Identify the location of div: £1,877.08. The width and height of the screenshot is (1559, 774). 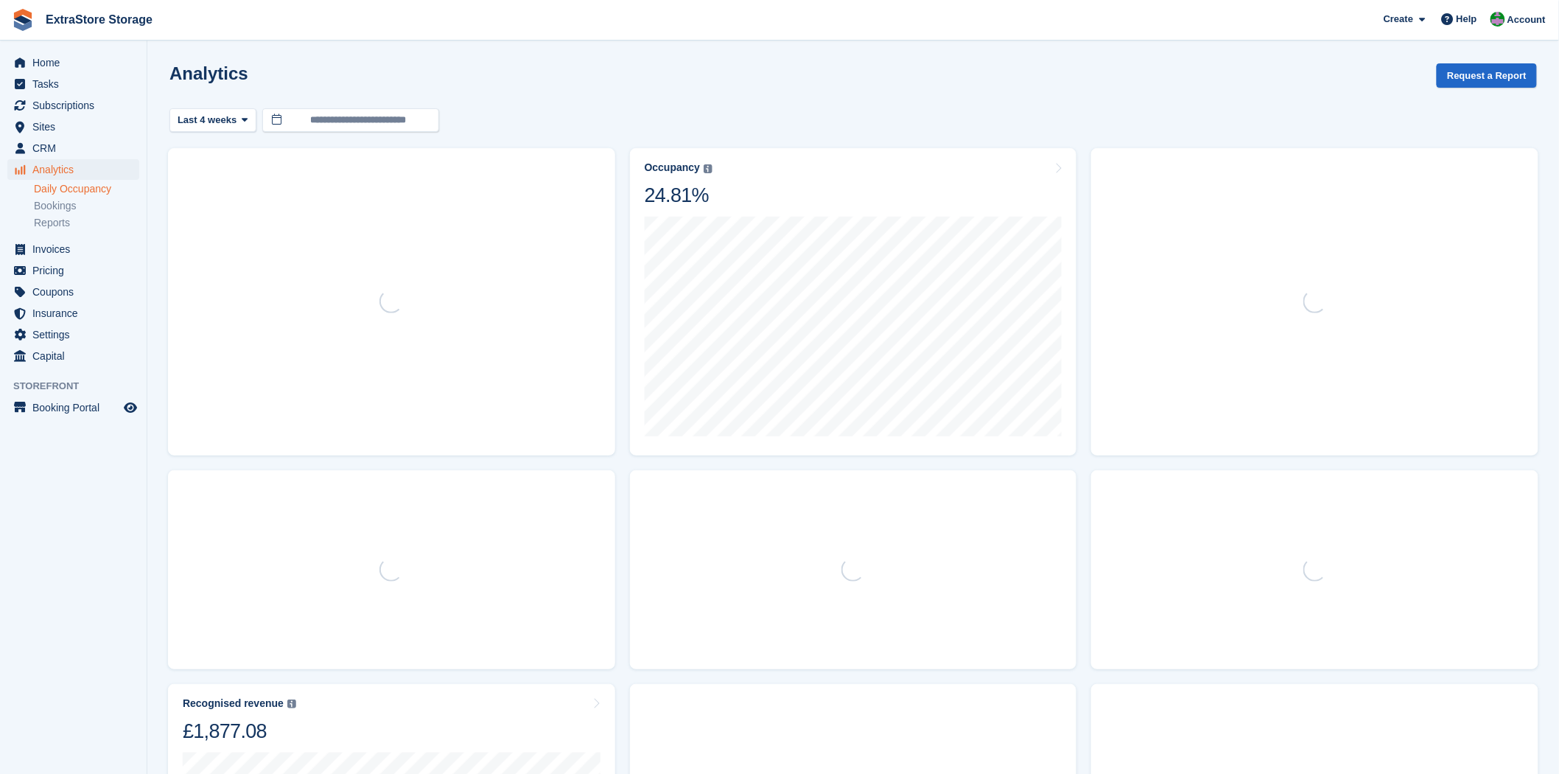
(240, 731).